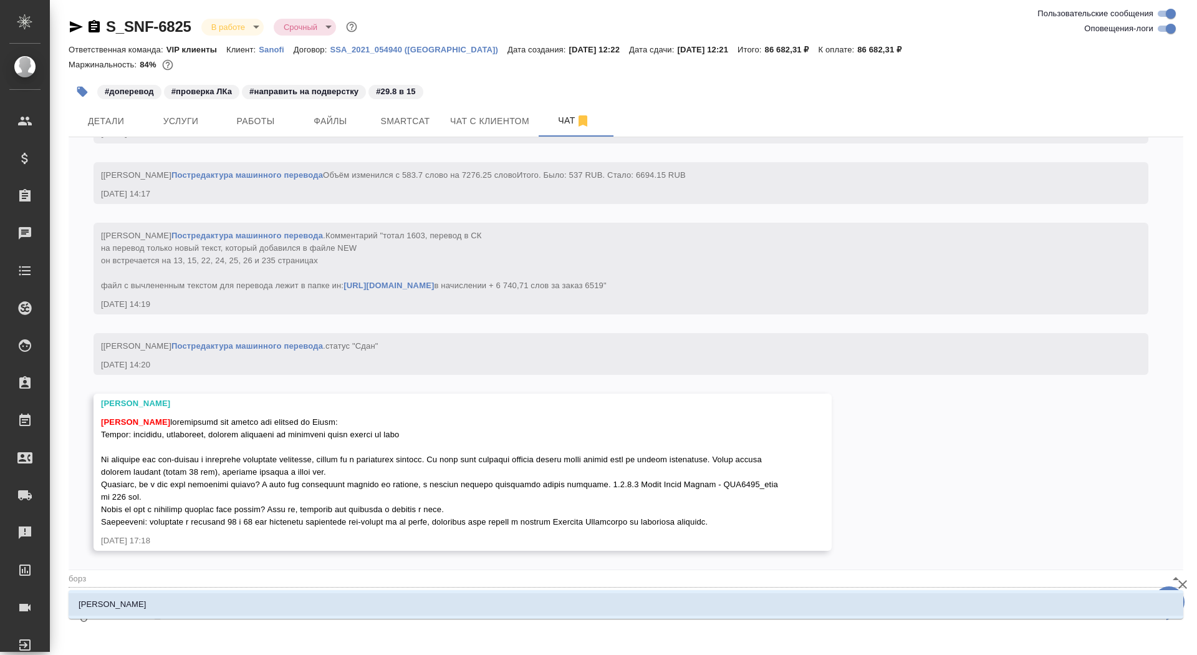 The height and width of the screenshot is (655, 1197). Describe the element at coordinates (601, 175) in the screenshot. I see `span: Итого. Было: 537 RUB. Стало: 6694.15 RUB` at that location.